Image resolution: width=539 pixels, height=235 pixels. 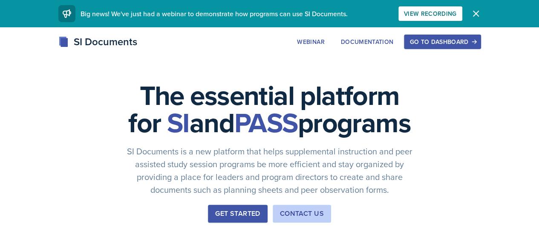 I want to click on div: Get Started, so click(x=237, y=213).